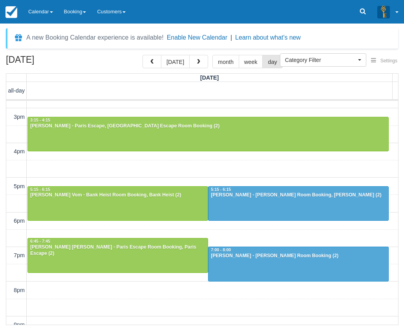 This screenshot has width=404, height=327. Describe the element at coordinates (95, 38) in the screenshot. I see `div: A new Booking Calendar experience is available!` at that location.